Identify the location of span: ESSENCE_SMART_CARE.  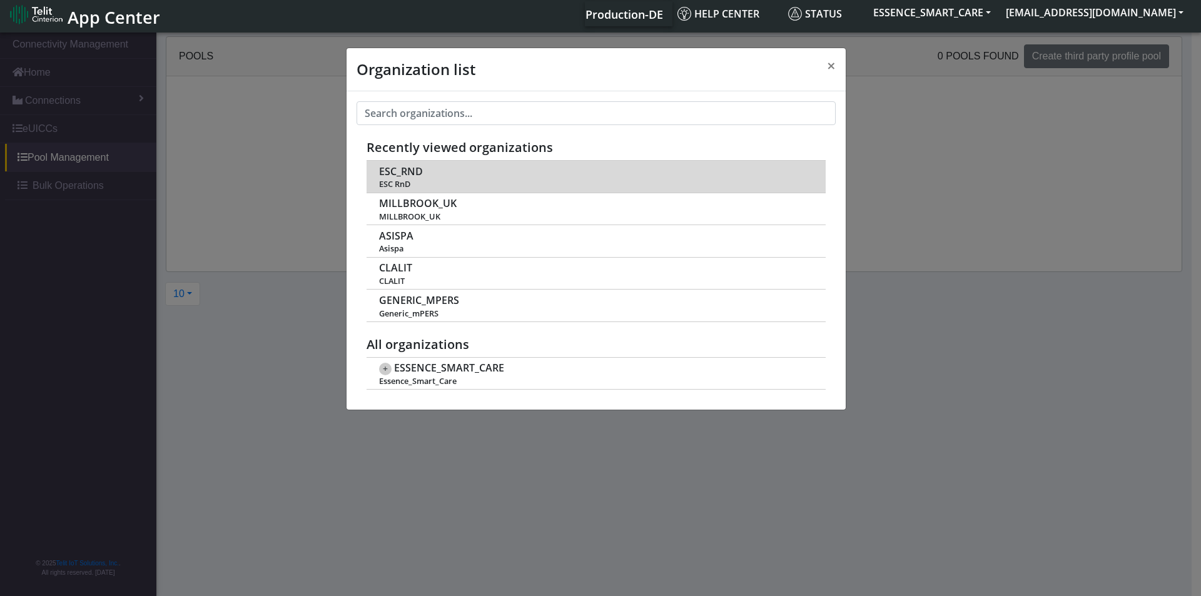
(449, 368).